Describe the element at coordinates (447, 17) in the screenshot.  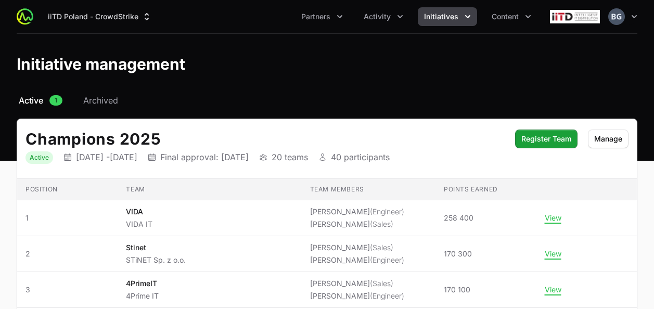
I see `div: Initiatives menu` at that location.